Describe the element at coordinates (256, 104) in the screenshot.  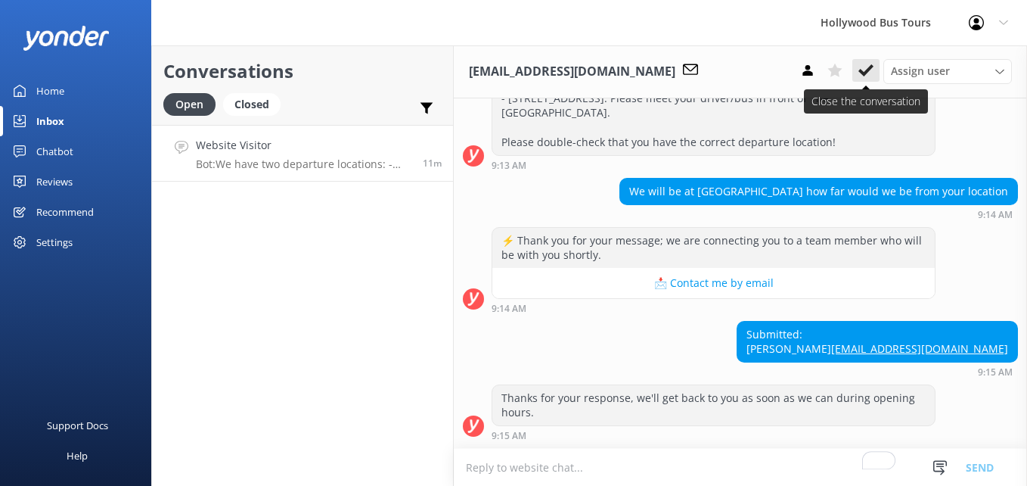
I see `a: Closed` at that location.